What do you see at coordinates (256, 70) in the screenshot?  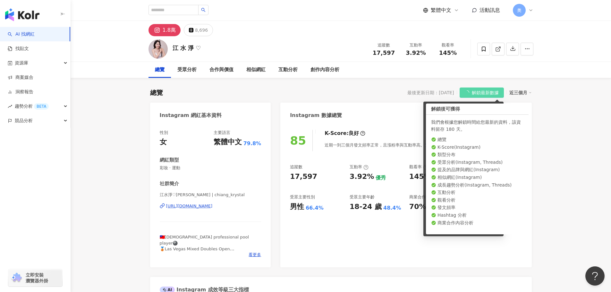 I see `div: 相似網紅` at bounding box center [256, 70].